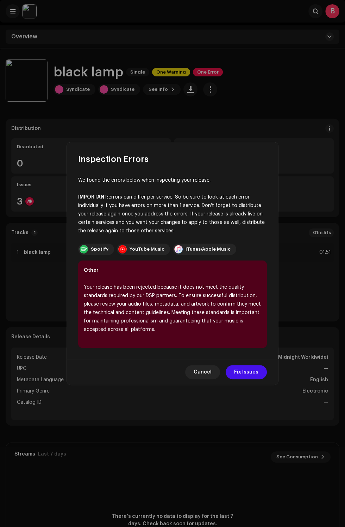 The width and height of the screenshot is (345, 527). What do you see at coordinates (246, 372) in the screenshot?
I see `button: Fix Issues` at bounding box center [246, 372].